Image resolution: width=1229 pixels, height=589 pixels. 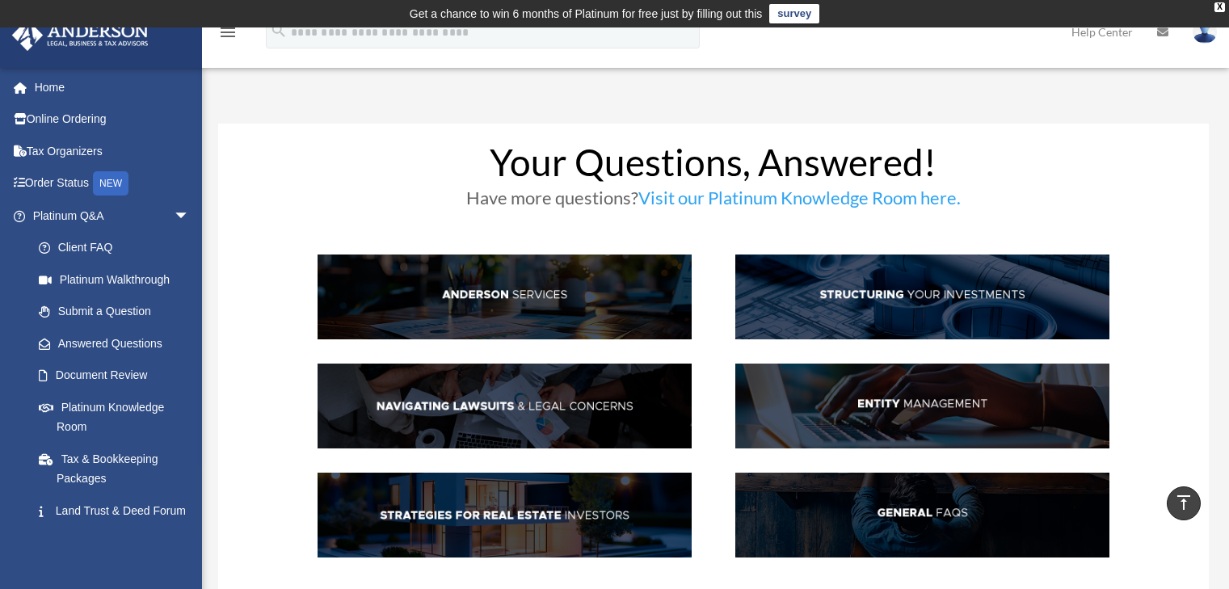 I want to click on a: Home, so click(x=112, y=87).